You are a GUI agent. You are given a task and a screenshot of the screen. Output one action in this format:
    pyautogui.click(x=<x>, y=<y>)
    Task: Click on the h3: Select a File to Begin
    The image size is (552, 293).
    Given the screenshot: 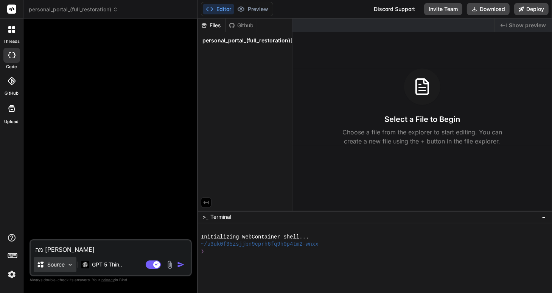 What is the action you would take?
    pyautogui.click(x=422, y=119)
    